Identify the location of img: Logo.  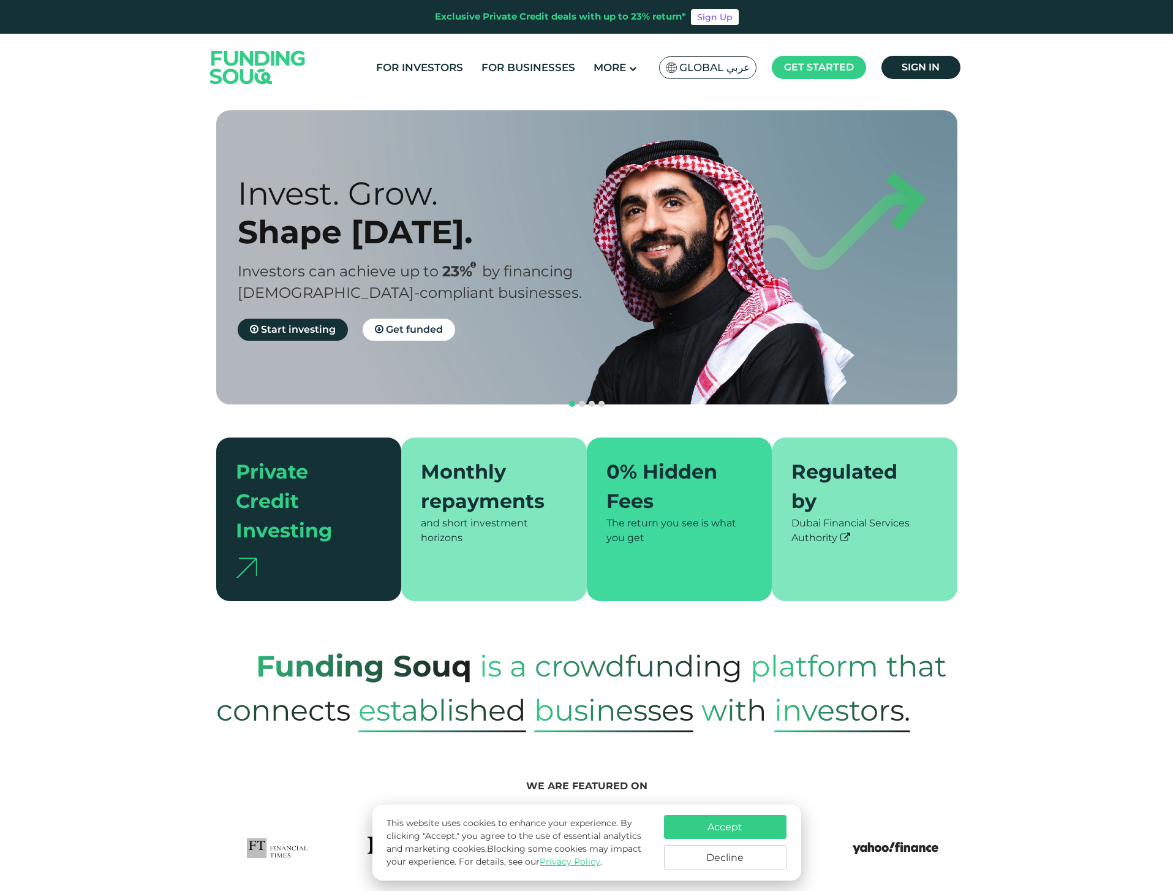
(258, 67).